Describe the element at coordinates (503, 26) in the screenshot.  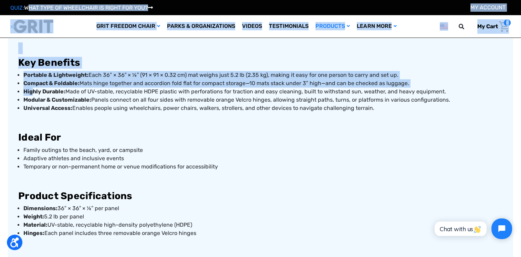
I see `img: Cart` at that location.